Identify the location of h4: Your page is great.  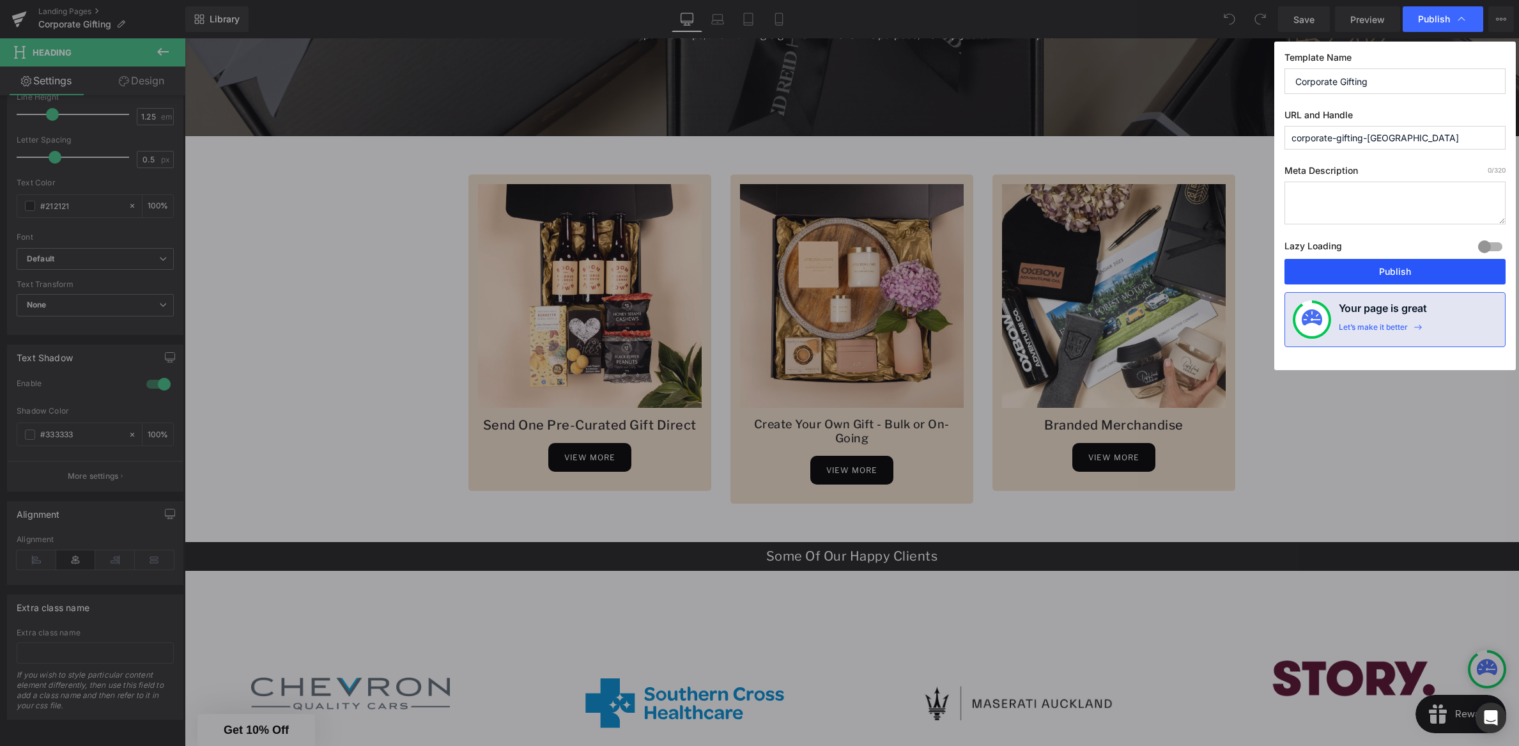
(1382, 311).